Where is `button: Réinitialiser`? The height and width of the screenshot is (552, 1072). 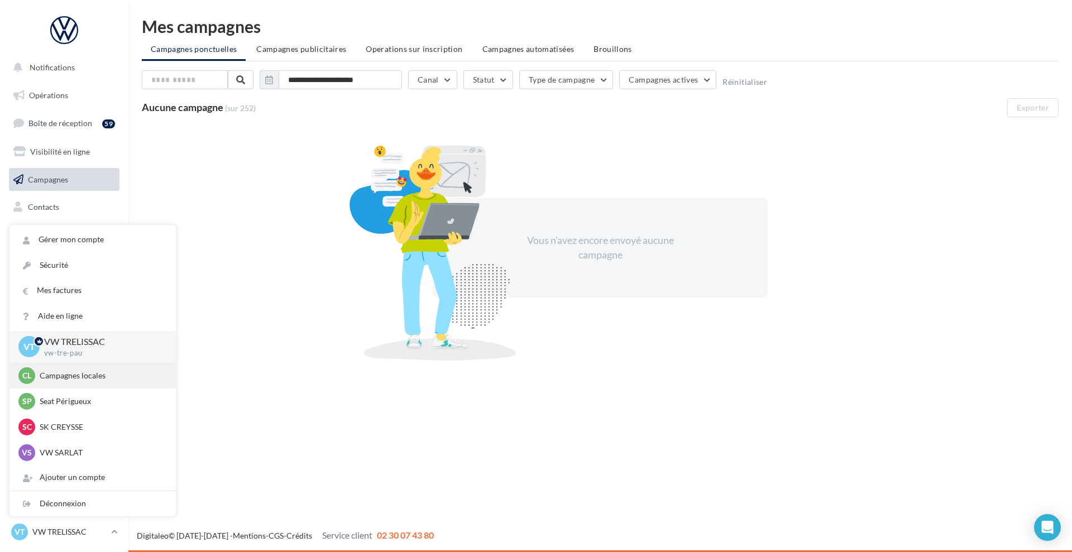 button: Réinitialiser is located at coordinates (745, 82).